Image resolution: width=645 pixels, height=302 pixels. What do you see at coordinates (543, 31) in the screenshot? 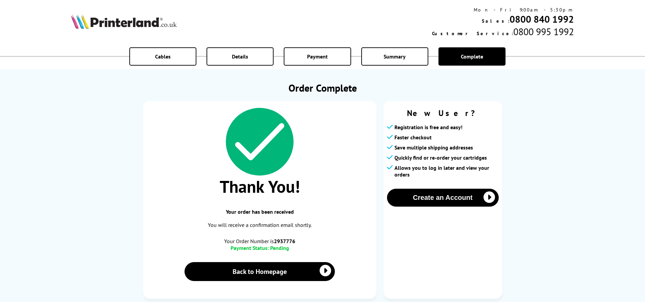
I see `span: 0800 995 1992` at bounding box center [543, 31].